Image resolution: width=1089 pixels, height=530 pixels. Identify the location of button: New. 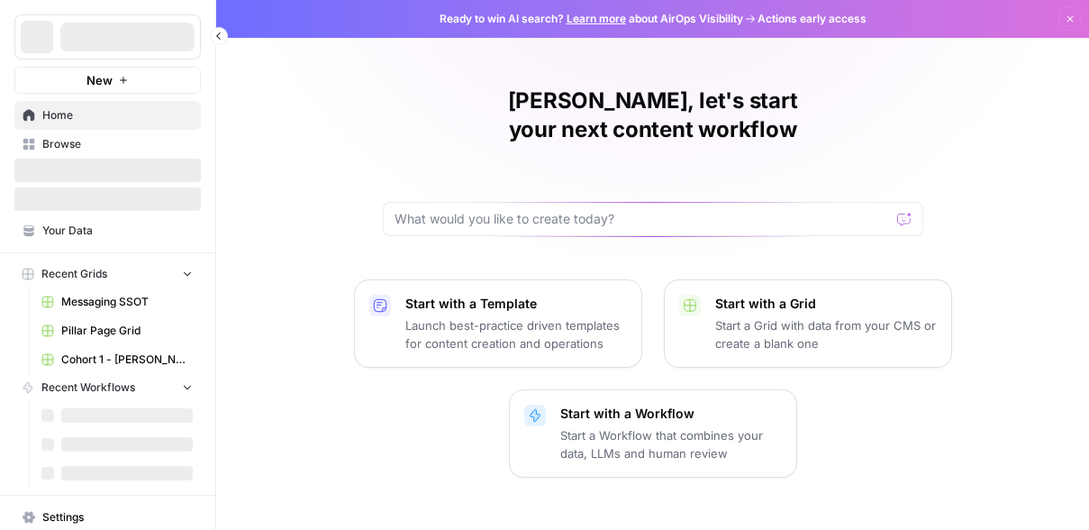
(107, 80).